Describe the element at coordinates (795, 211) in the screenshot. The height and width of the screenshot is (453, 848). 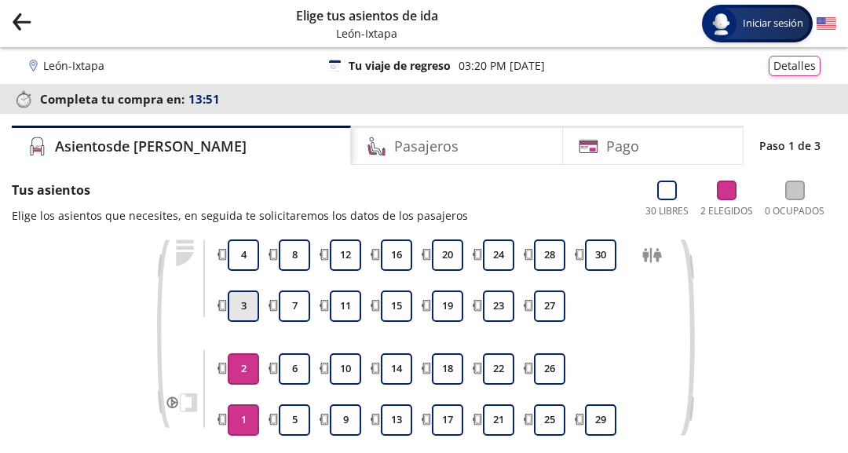
I see `p: 0 Ocupados` at that location.